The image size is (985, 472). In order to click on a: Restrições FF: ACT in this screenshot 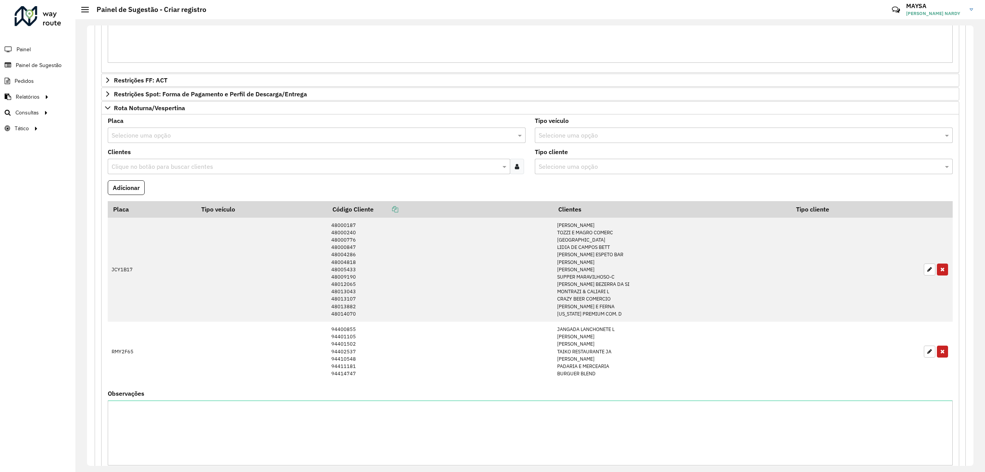, I will do `click(530, 80)`.